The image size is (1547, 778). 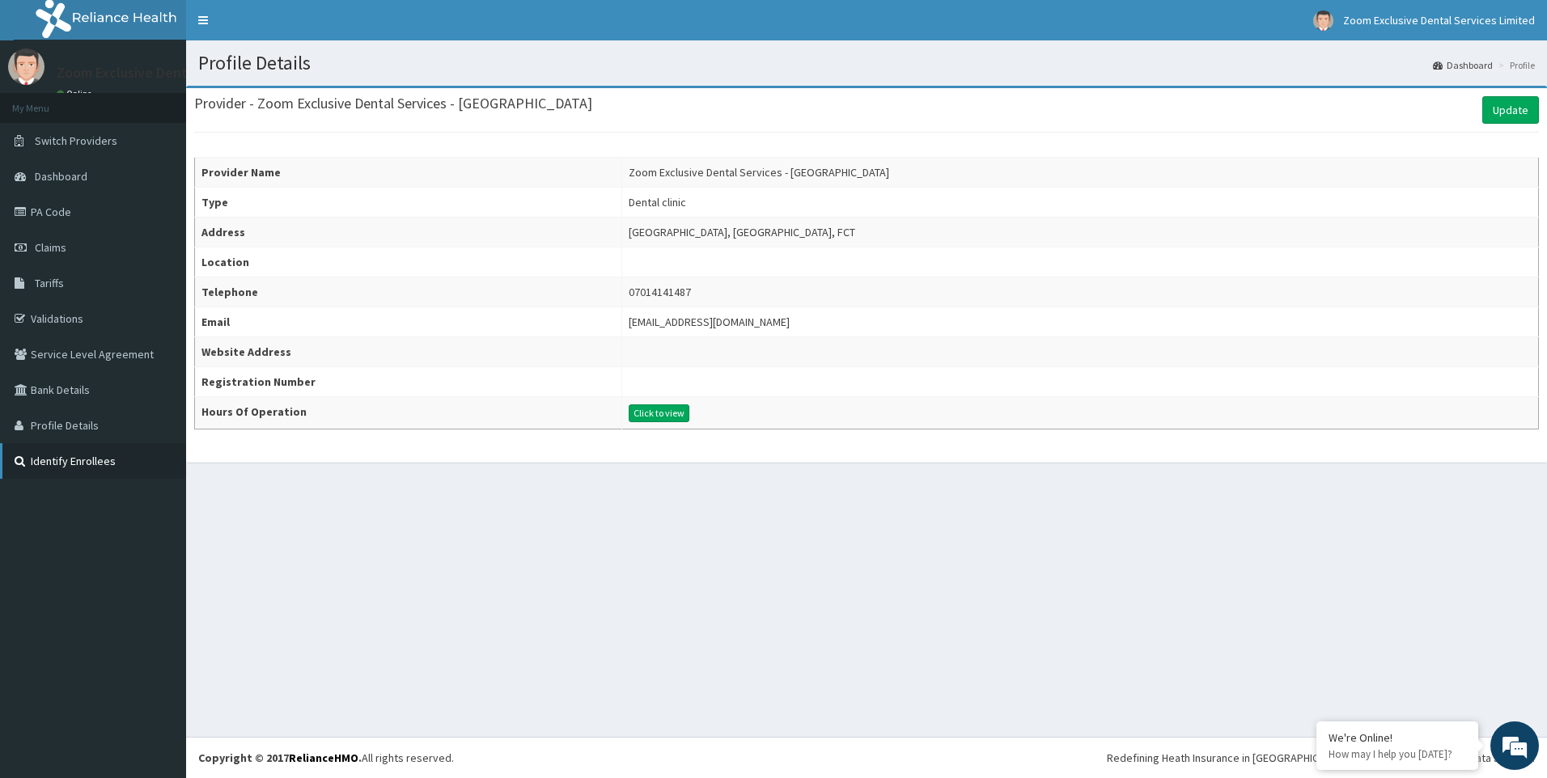 I want to click on button: Click to view, so click(x=659, y=413).